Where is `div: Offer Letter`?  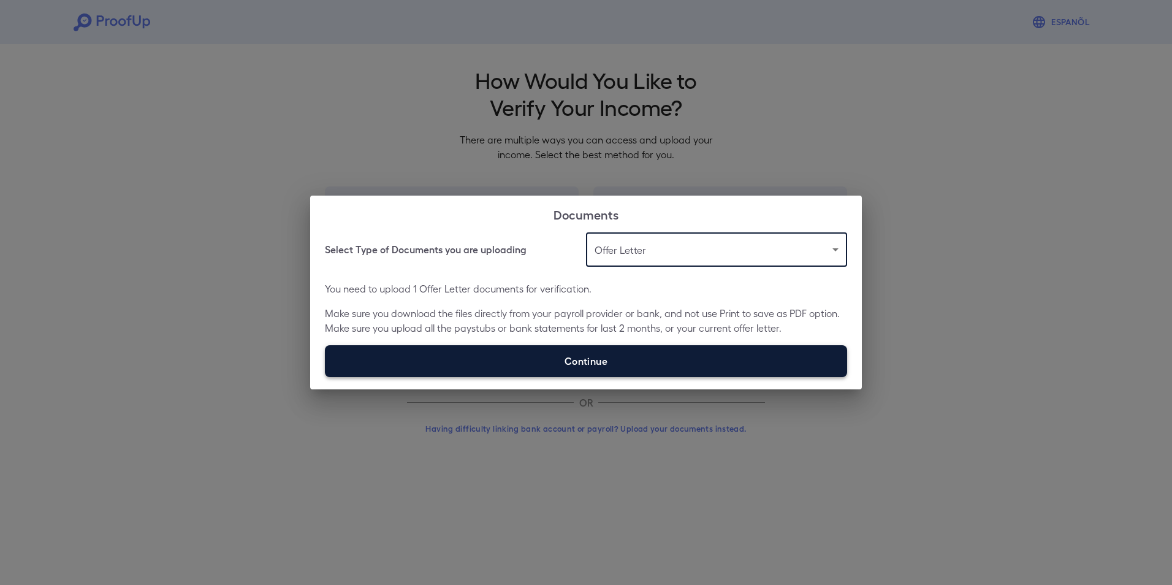 div: Offer Letter is located at coordinates (716, 249).